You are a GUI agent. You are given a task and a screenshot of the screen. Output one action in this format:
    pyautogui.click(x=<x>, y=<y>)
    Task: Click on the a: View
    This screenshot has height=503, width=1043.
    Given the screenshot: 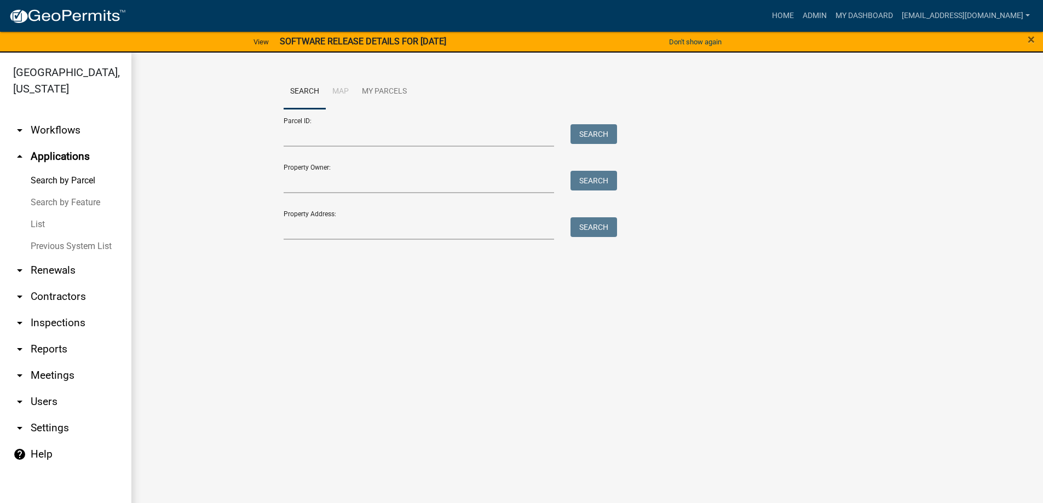 What is the action you would take?
    pyautogui.click(x=261, y=42)
    